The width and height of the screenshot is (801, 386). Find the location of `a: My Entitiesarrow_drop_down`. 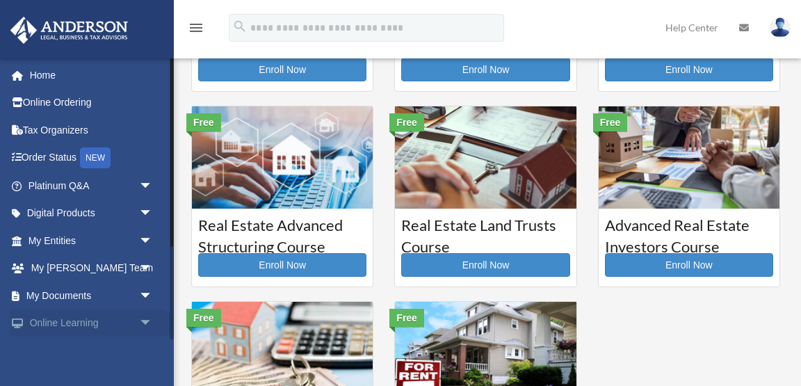

a: My Entitiesarrow_drop_down is located at coordinates (92, 241).